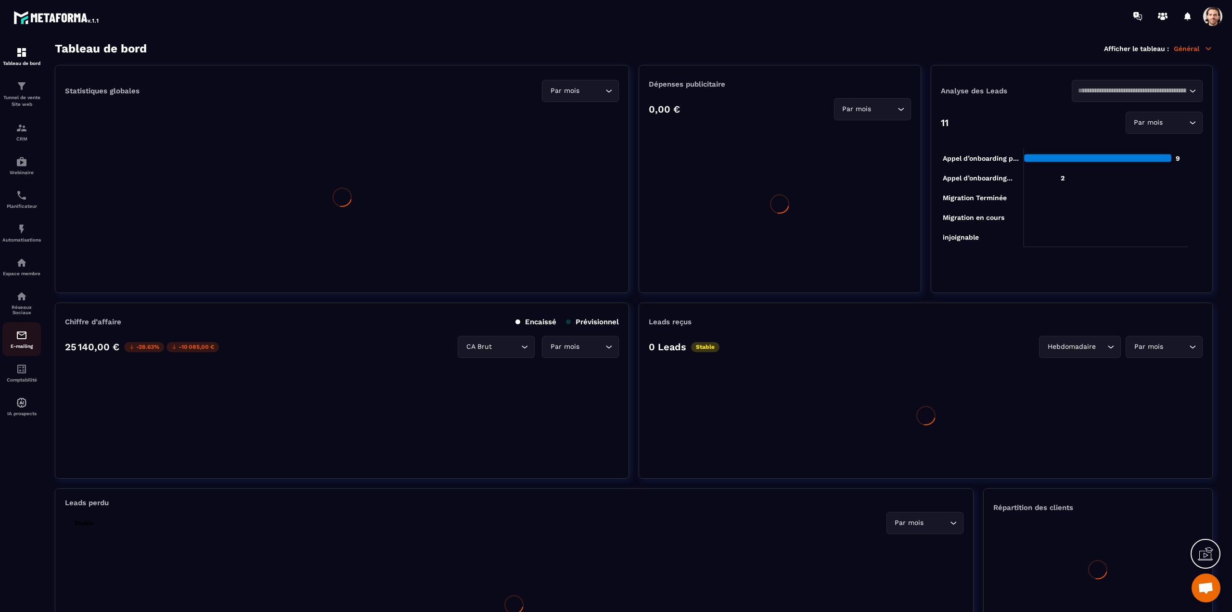 This screenshot has height=612, width=1232. What do you see at coordinates (981, 158) in the screenshot?
I see `tspan: Appel d’onboarding p...` at bounding box center [981, 158].